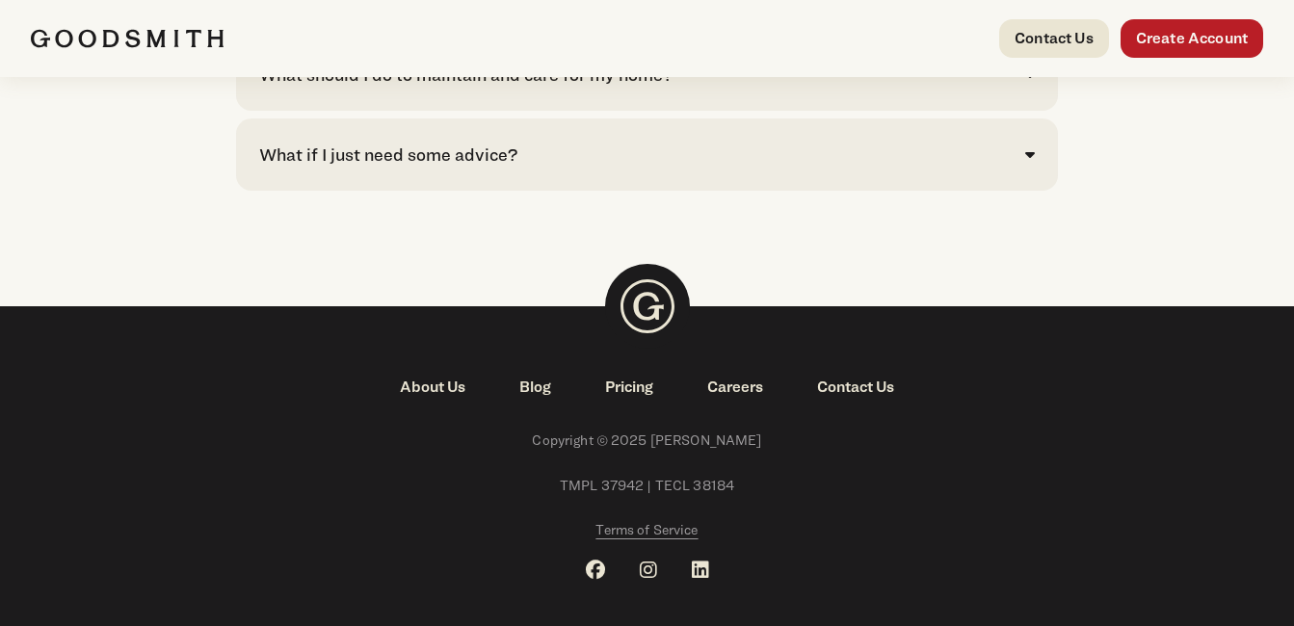  I want to click on a: Blog, so click(535, 387).